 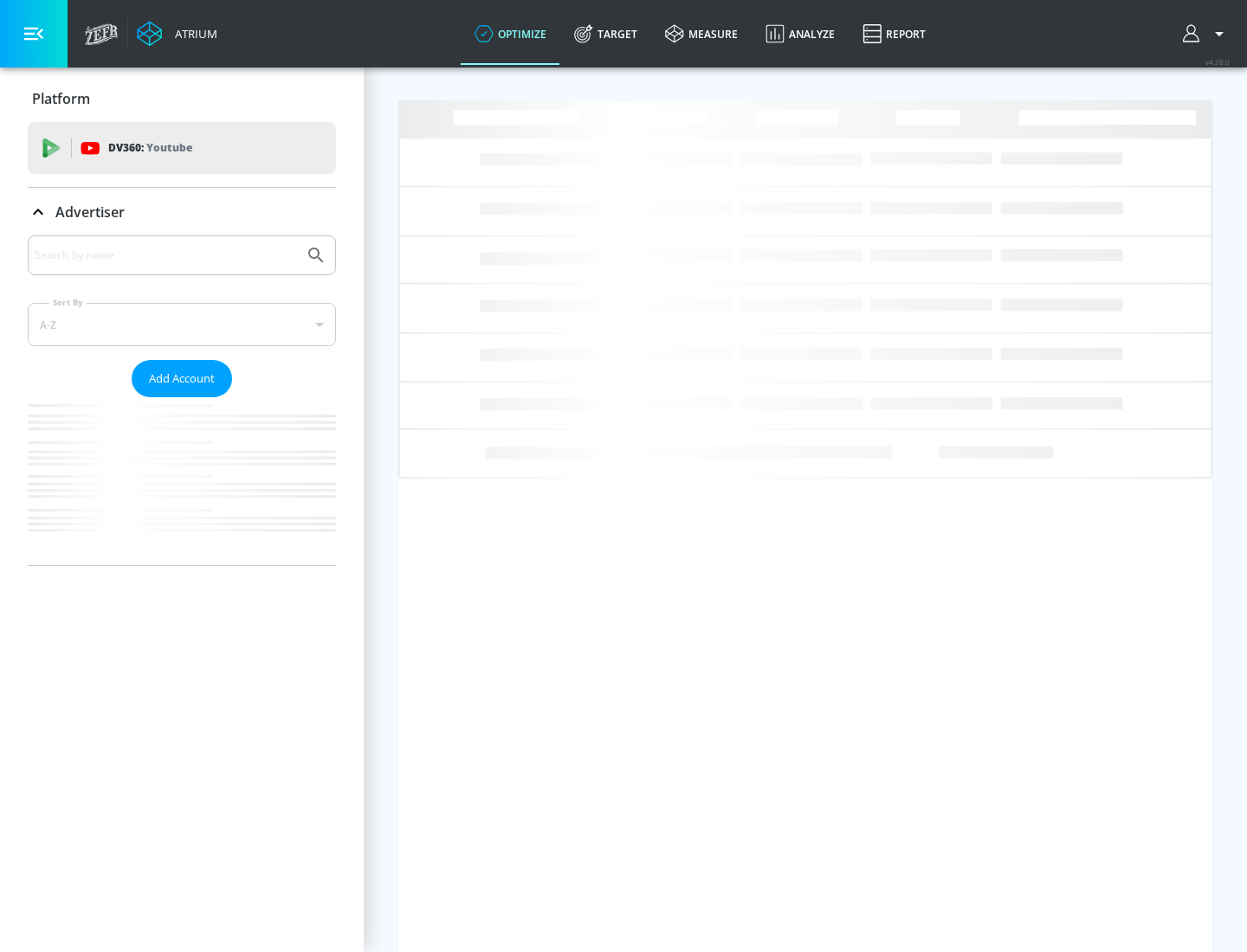 What do you see at coordinates (192, 33) in the screenshot?
I see `div: Atrium` at bounding box center [192, 33].